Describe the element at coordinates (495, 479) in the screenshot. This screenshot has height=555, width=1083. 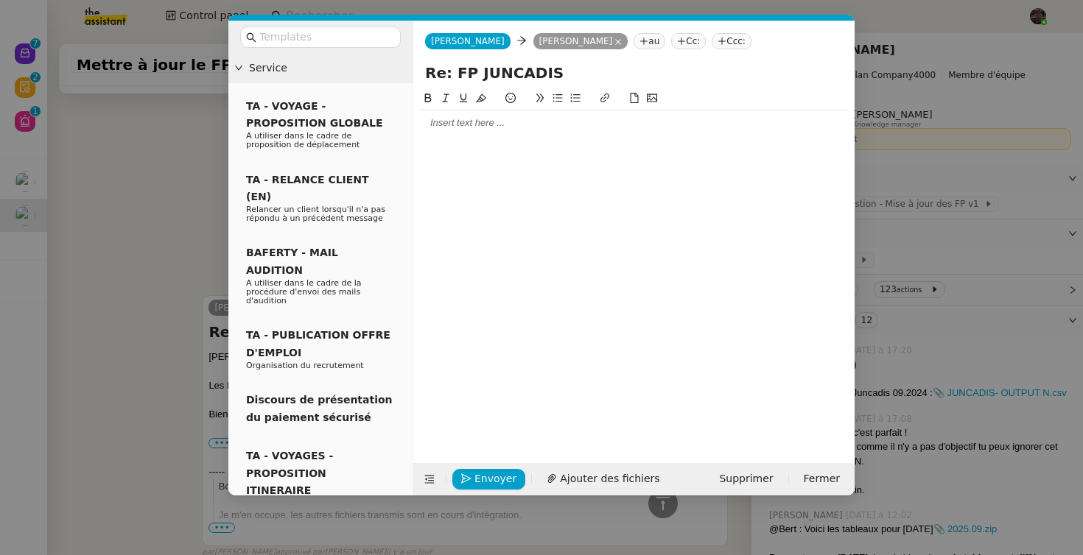
I see `span: Envoyer` at that location.